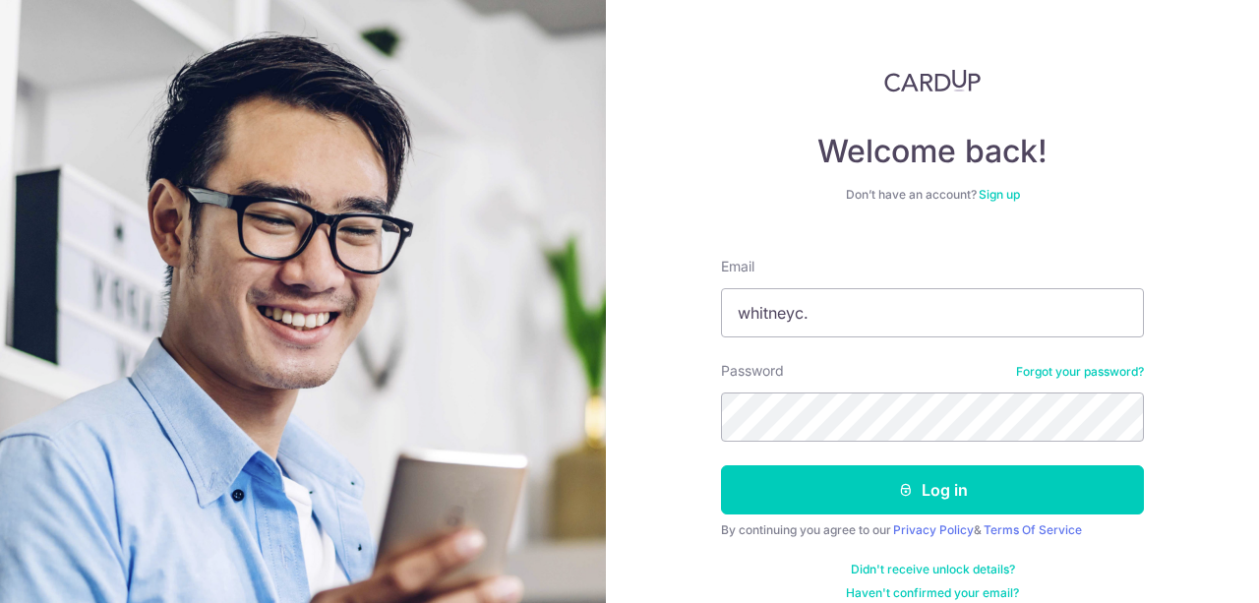 Image resolution: width=1259 pixels, height=603 pixels. I want to click on label: Password, so click(752, 371).